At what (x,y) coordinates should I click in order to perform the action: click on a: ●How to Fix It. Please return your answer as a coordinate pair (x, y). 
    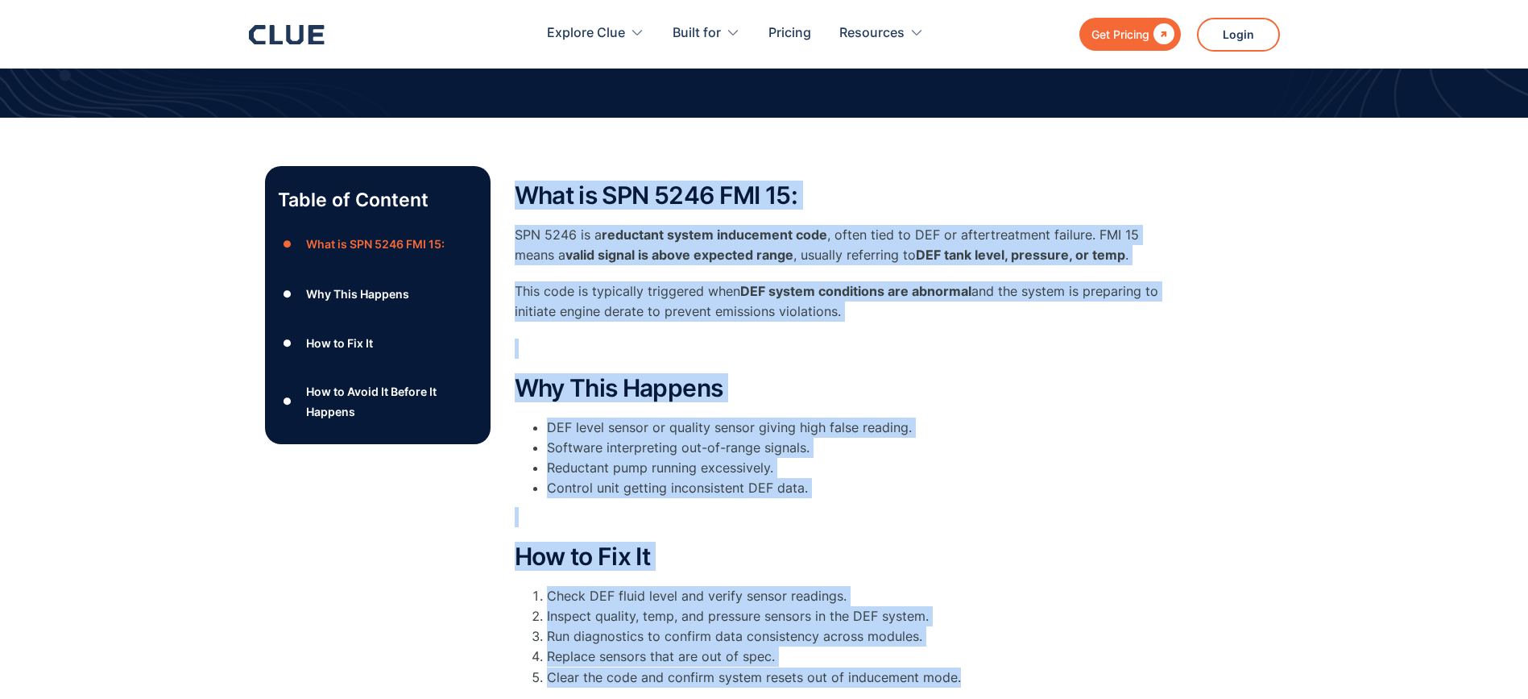
    Looking at the image, I should click on (378, 343).